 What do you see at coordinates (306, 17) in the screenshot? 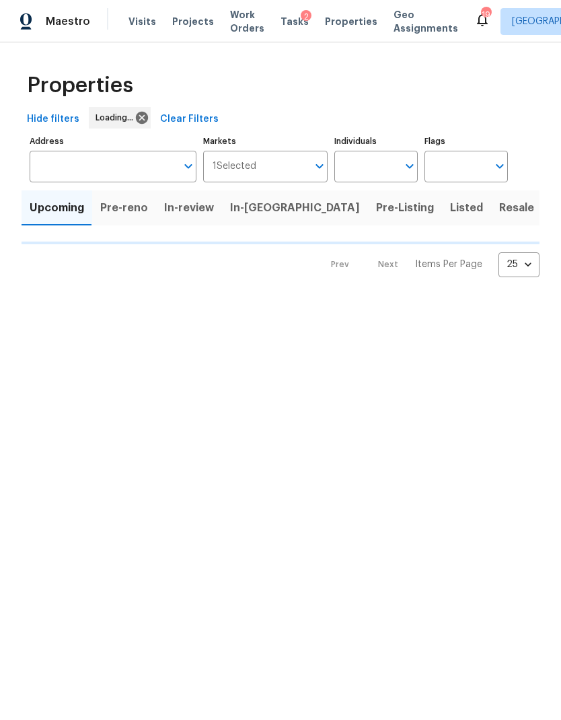
I see `div: 2` at bounding box center [306, 17].